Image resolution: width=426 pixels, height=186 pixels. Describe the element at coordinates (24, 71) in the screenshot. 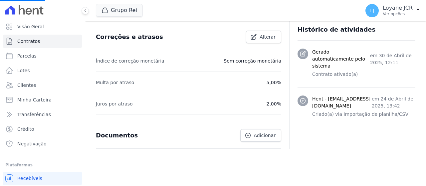

I see `span: Lotes` at that location.